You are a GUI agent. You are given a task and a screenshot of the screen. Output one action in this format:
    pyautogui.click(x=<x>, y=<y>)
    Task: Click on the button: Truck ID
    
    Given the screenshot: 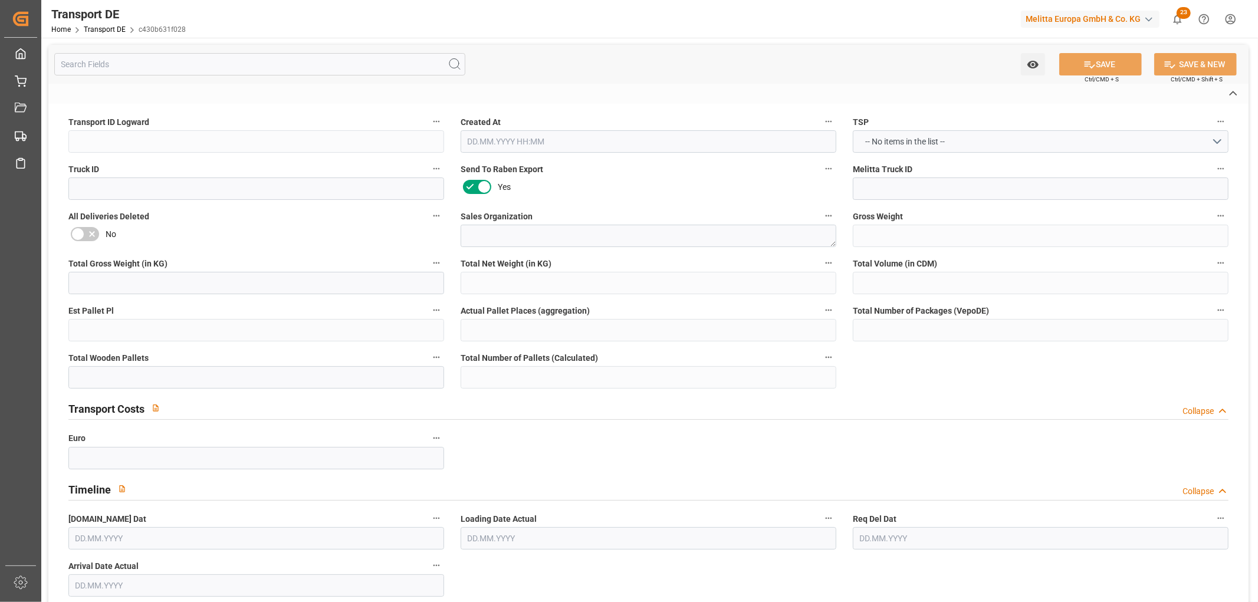 What is the action you would take?
    pyautogui.click(x=436, y=169)
    